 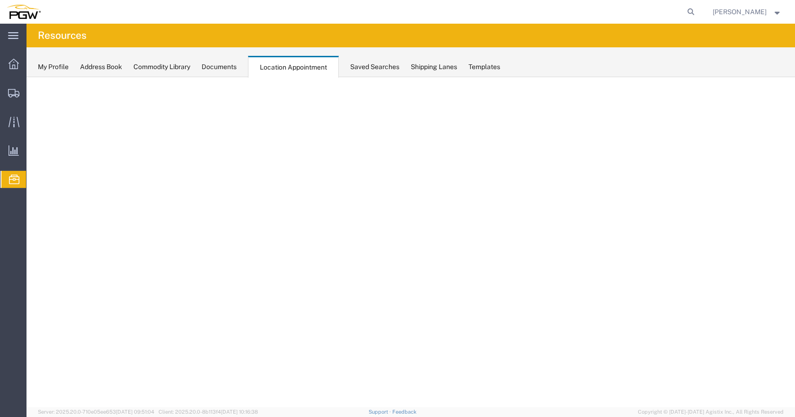 What do you see at coordinates (484, 67) in the screenshot?
I see `div: Templates` at bounding box center [484, 67].